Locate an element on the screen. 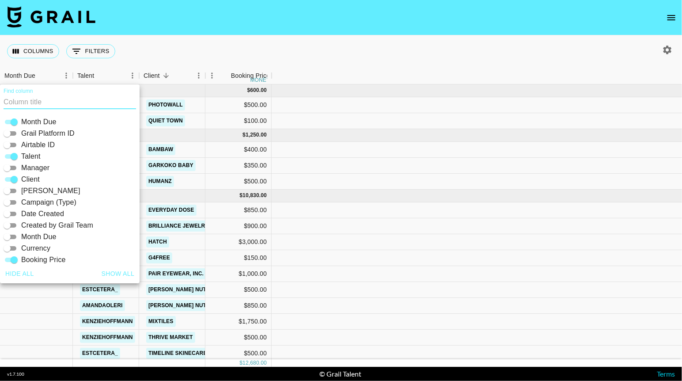 The height and width of the screenshot is (381, 682). div: © Grail Talent is located at coordinates (340, 374).